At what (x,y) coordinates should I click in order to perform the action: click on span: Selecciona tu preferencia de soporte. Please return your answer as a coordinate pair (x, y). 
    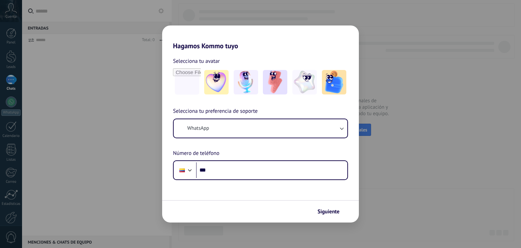
    Looking at the image, I should click on (215, 111).